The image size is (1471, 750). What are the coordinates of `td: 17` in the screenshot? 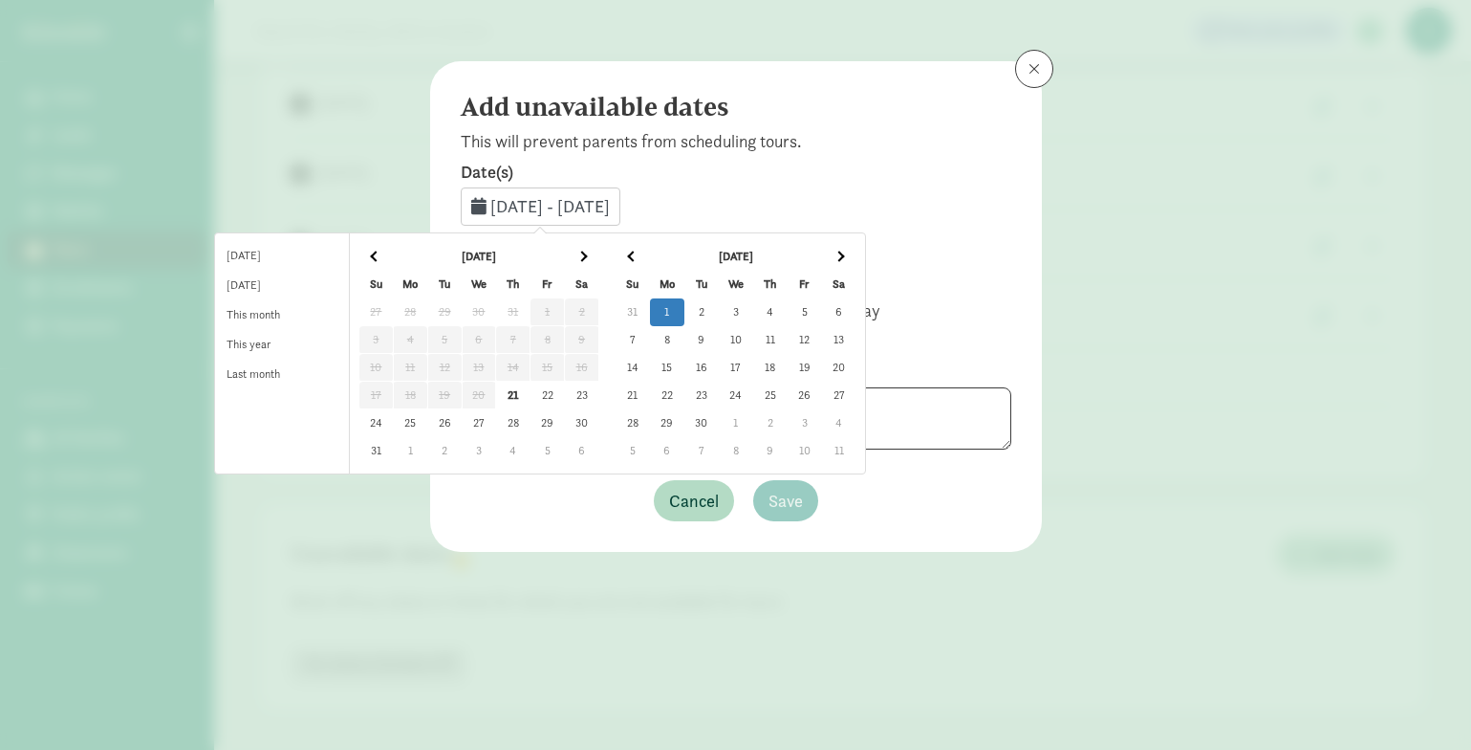 It's located at (736, 367).